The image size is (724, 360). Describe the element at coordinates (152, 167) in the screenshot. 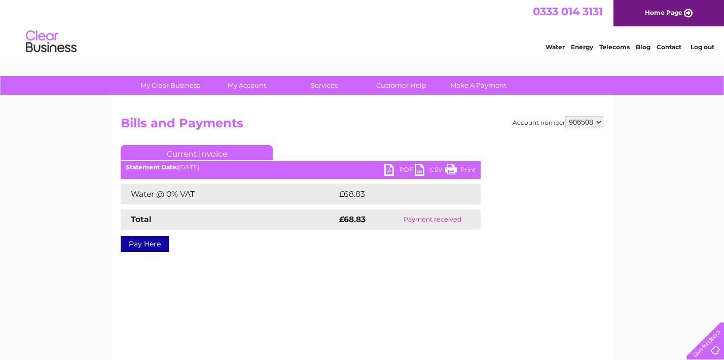

I see `b: Statement Date:` at that location.